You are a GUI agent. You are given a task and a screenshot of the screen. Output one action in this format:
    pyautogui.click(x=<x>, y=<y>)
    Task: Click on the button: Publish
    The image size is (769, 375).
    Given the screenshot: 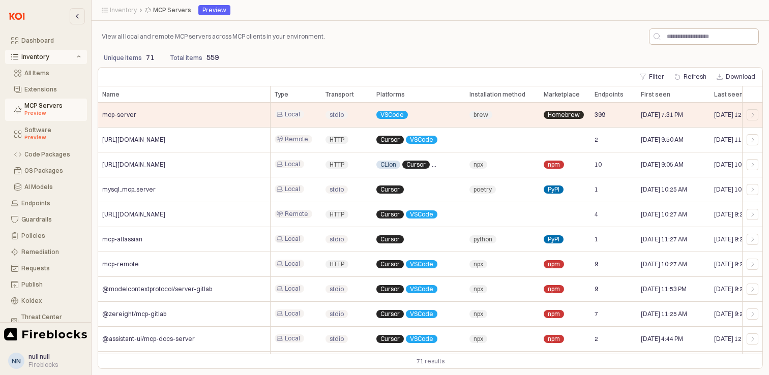 What is the action you would take?
    pyautogui.click(x=46, y=285)
    